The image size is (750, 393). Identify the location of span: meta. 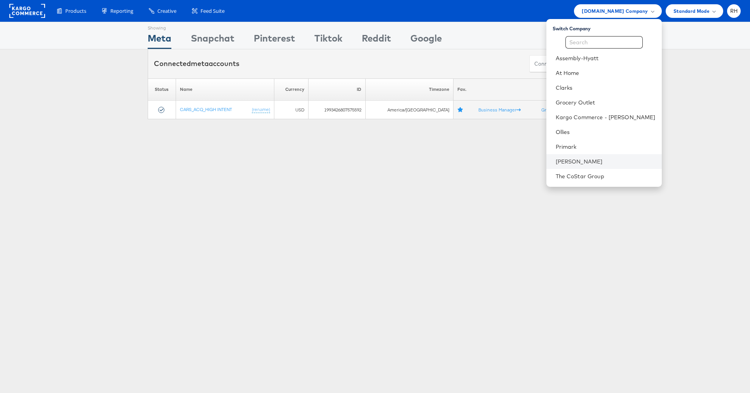
(200, 63).